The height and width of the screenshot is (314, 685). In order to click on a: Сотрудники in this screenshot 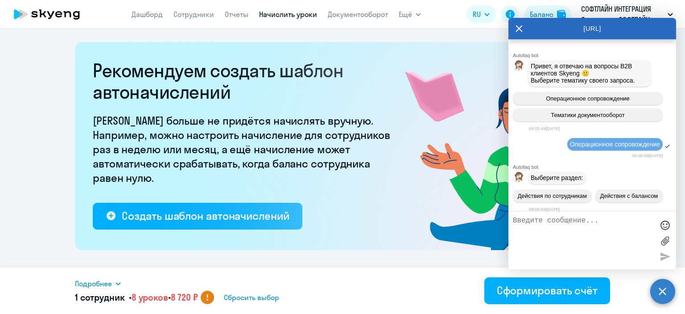, I will do `click(194, 14)`.